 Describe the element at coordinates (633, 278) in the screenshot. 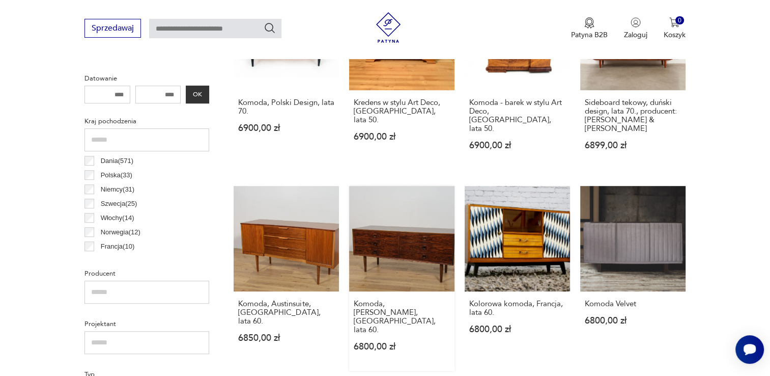

I see `a: Komoda VelvetKomoda Velvet6800,00 zł` at that location.